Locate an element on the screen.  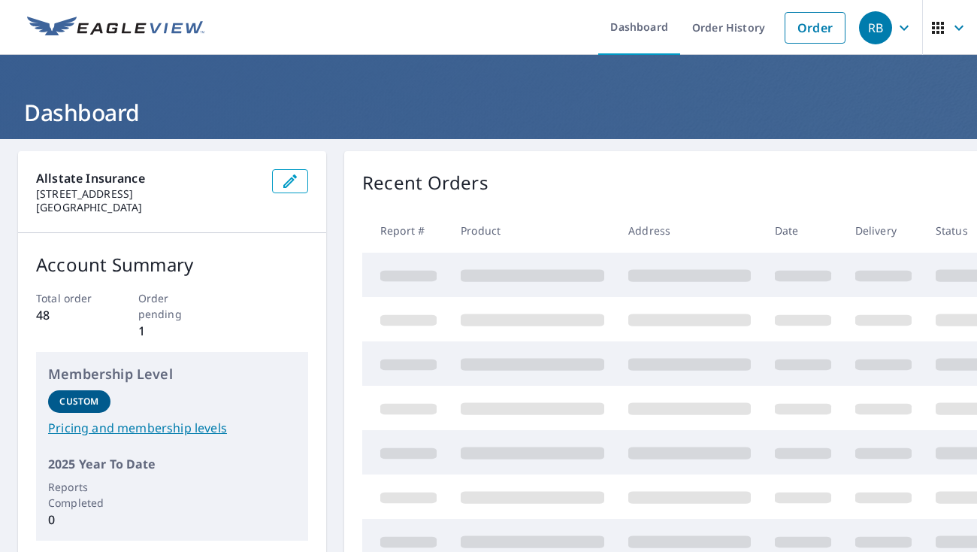
p: Order pending is located at coordinates (172, 306).